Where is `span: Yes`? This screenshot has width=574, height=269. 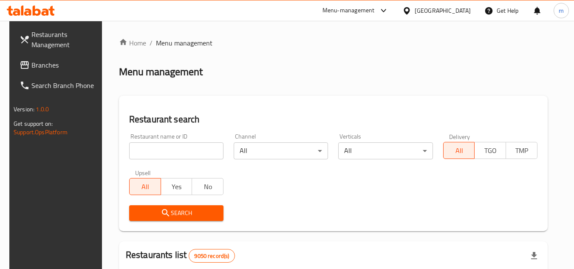
span: Yes is located at coordinates (177, 187).